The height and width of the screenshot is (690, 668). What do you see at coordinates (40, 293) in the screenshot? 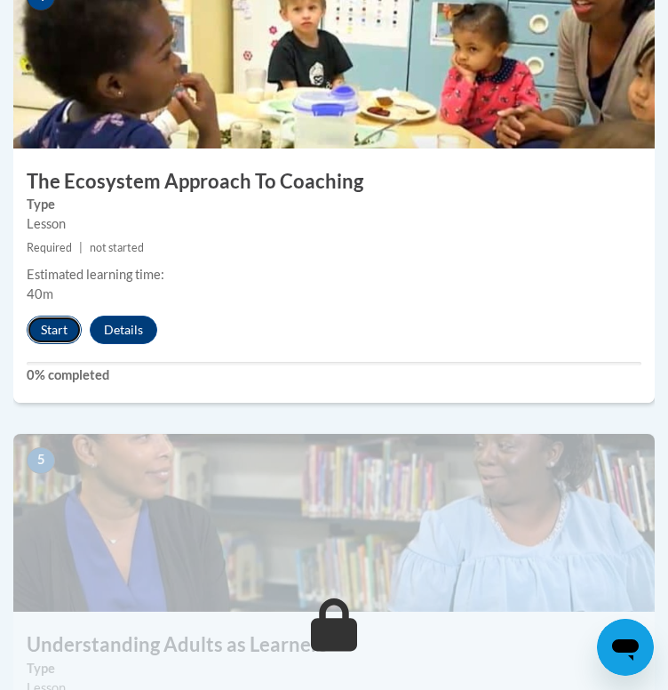
I see `span: 40m` at bounding box center [40, 293].